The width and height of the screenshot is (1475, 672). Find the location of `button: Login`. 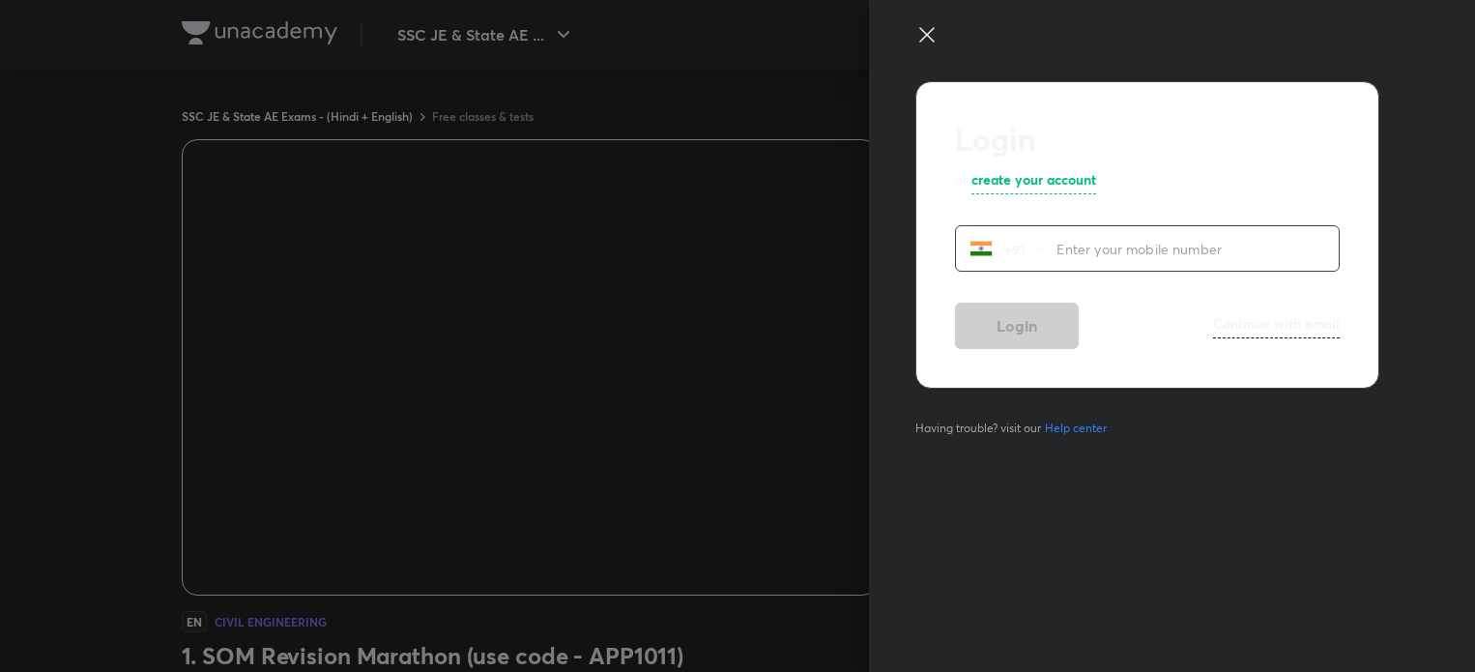

button: Login is located at coordinates (1017, 326).